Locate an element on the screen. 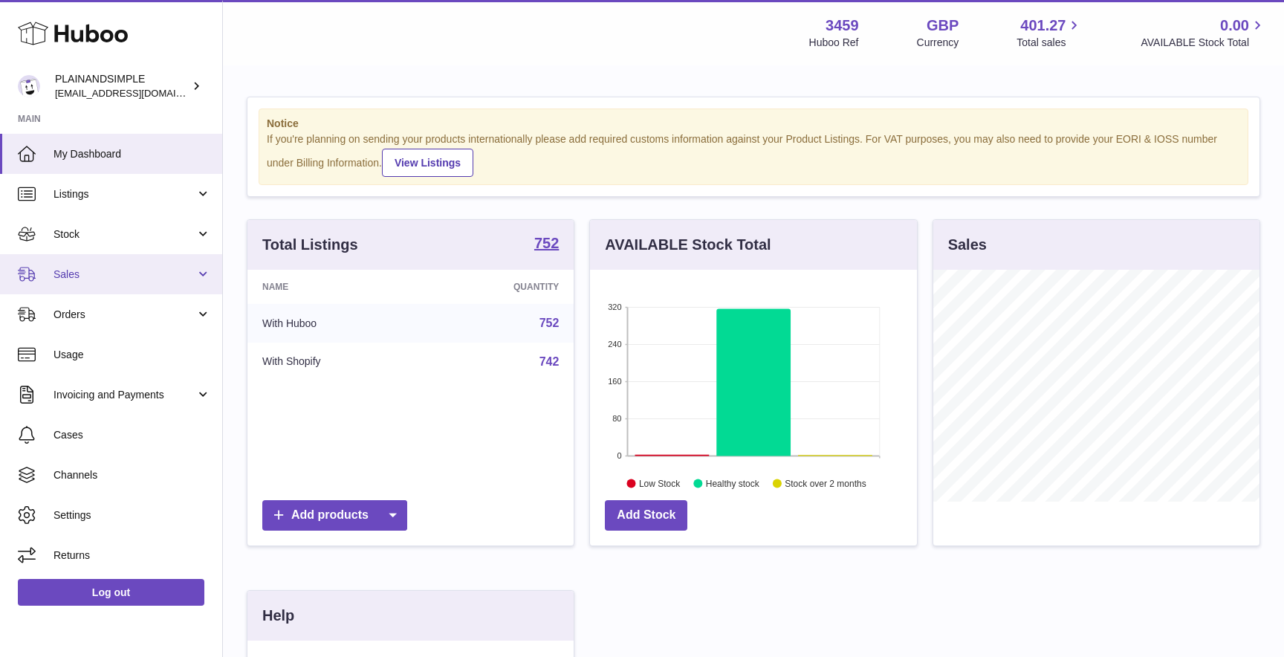 This screenshot has width=1284, height=657. h3: Total Listings is located at coordinates (310, 244).